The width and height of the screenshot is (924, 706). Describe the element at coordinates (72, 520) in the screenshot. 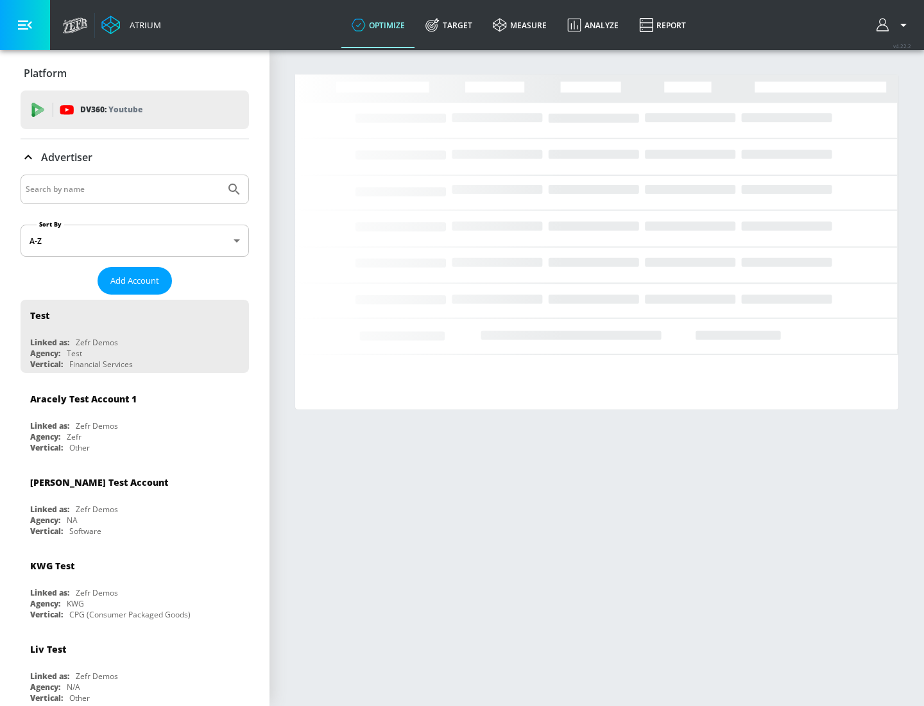

I see `div: NA` at that location.